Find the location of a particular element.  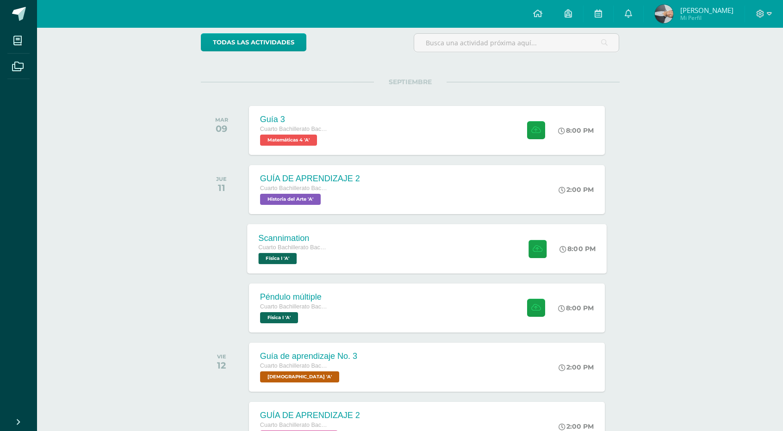

div: Péndulo múltiple is located at coordinates (295, 297).